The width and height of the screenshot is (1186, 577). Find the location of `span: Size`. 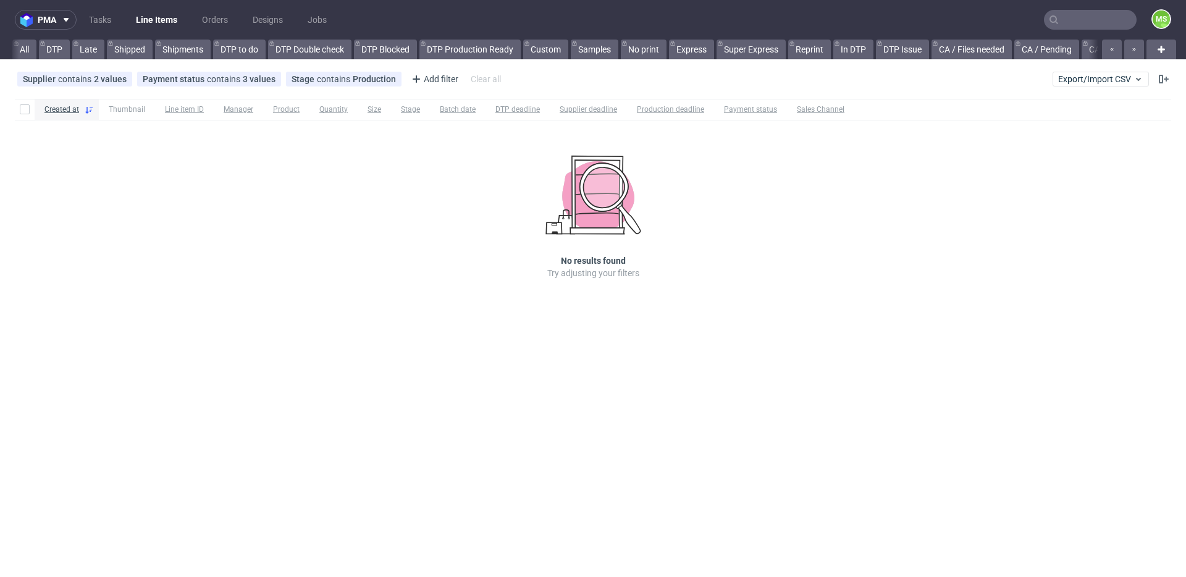

span: Size is located at coordinates (374, 109).